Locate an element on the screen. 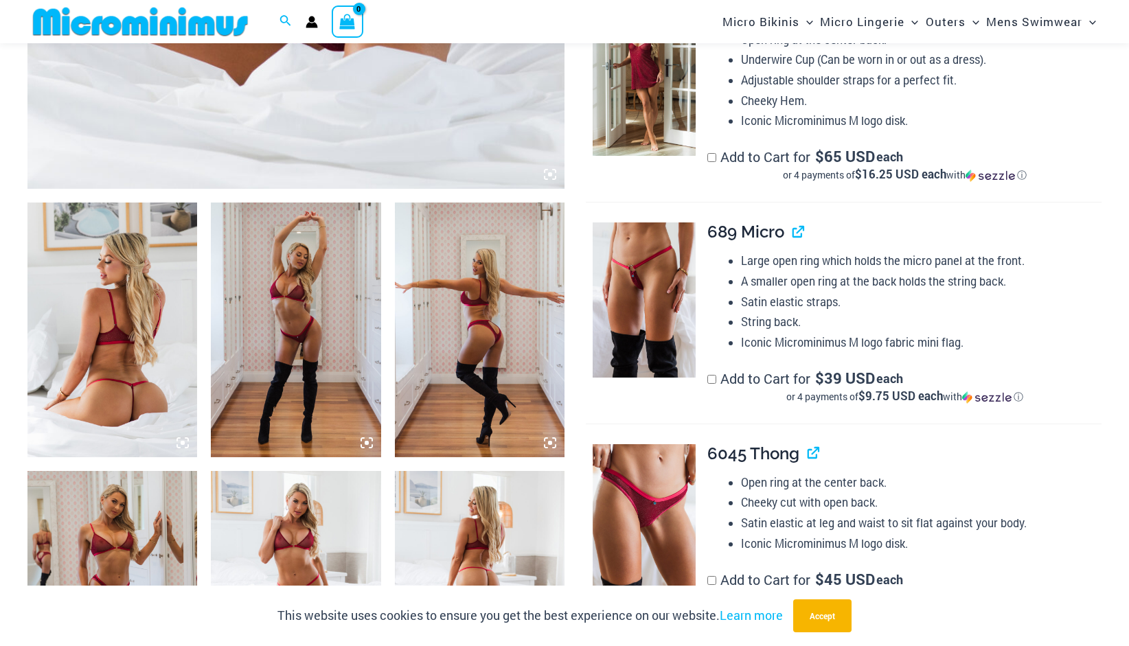  li: Cheeky Hem. is located at coordinates (921, 101).